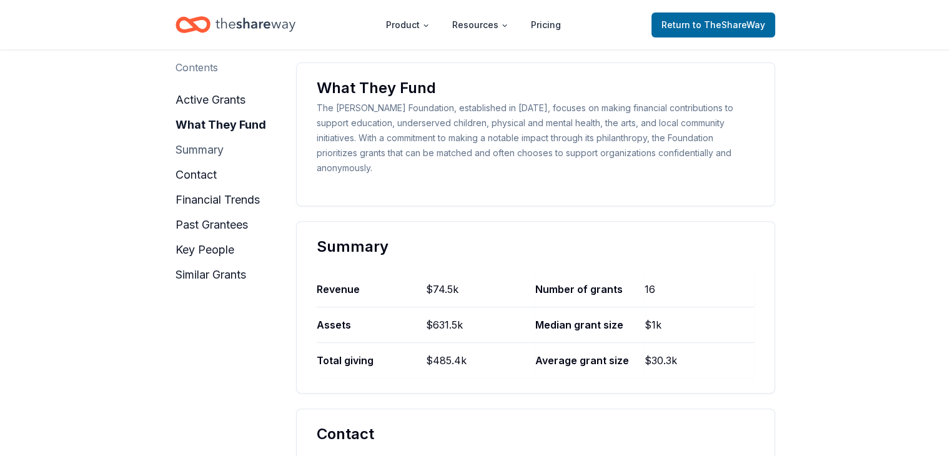  Describe the element at coordinates (371, 361) in the screenshot. I see `div: Total giving` at that location.